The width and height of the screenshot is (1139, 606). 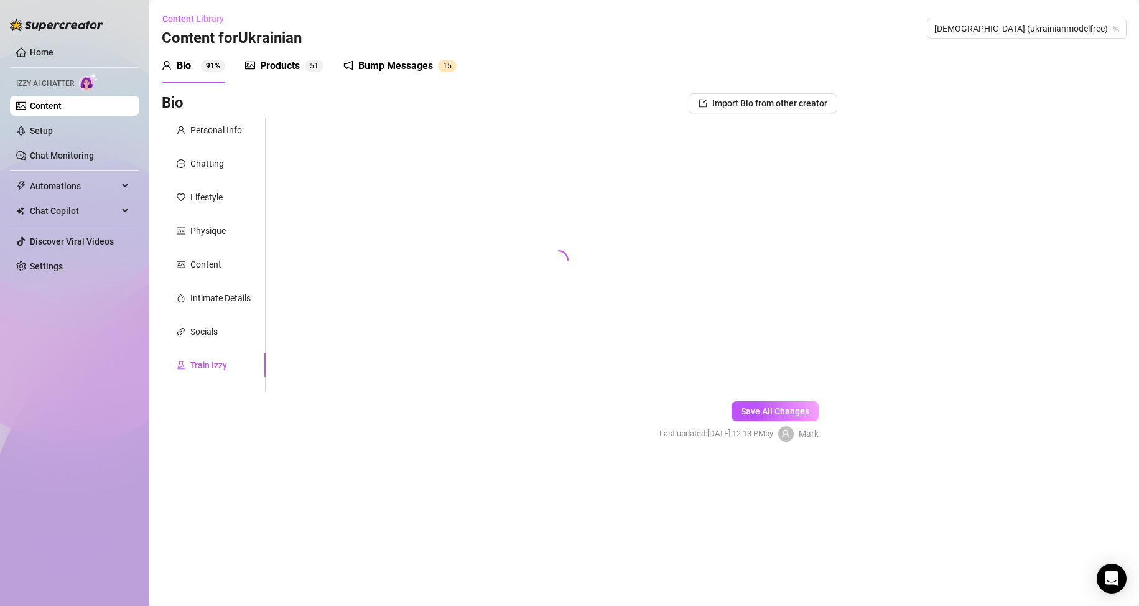 What do you see at coordinates (198, 19) in the screenshot?
I see `button: Content Library` at bounding box center [198, 19].